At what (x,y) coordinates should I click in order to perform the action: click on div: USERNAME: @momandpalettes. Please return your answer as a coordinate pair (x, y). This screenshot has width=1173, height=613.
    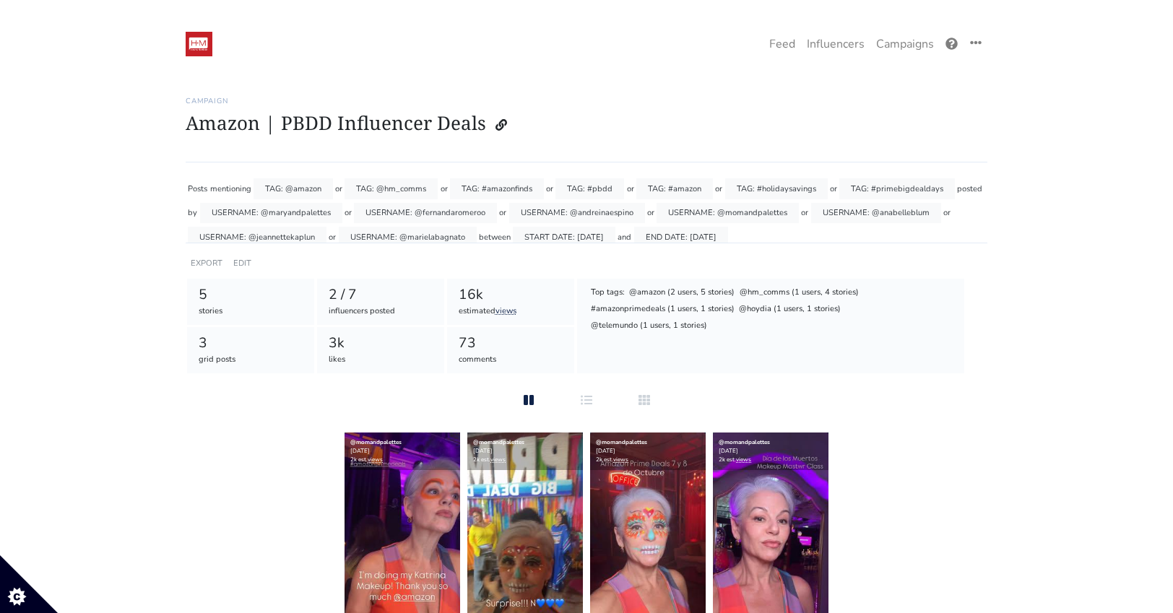
    Looking at the image, I should click on (728, 213).